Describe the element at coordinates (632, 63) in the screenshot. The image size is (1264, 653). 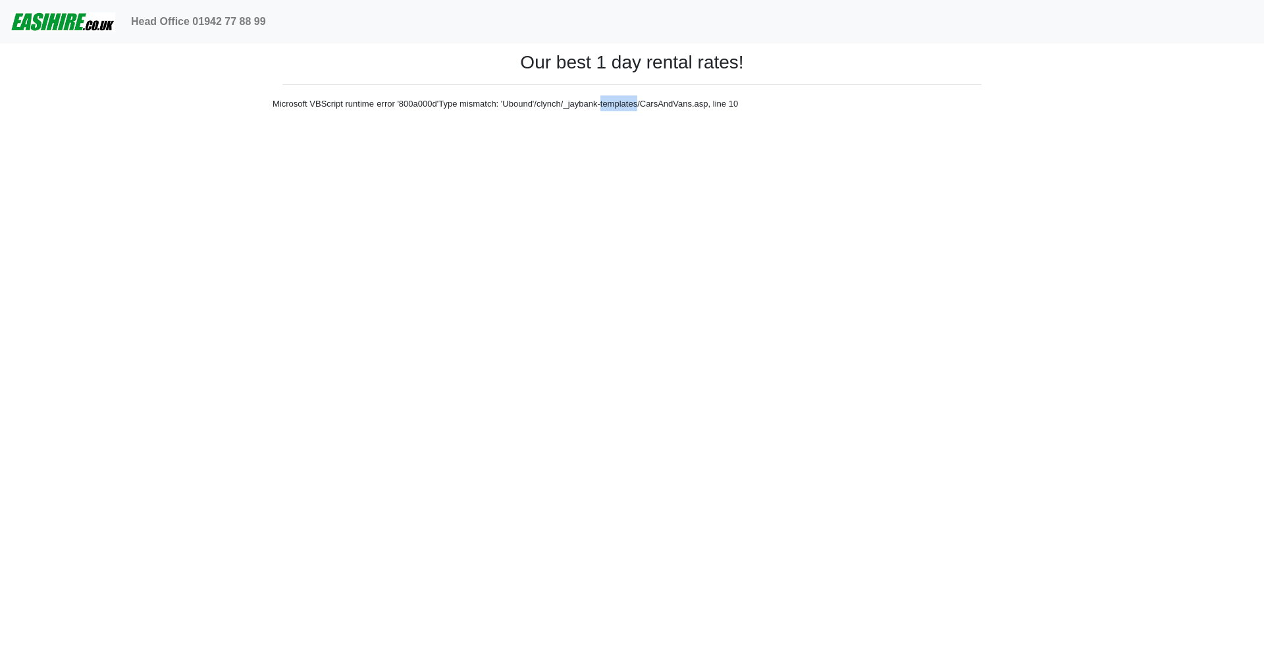
I see `h1: Our best 1 day rental rates!` at that location.